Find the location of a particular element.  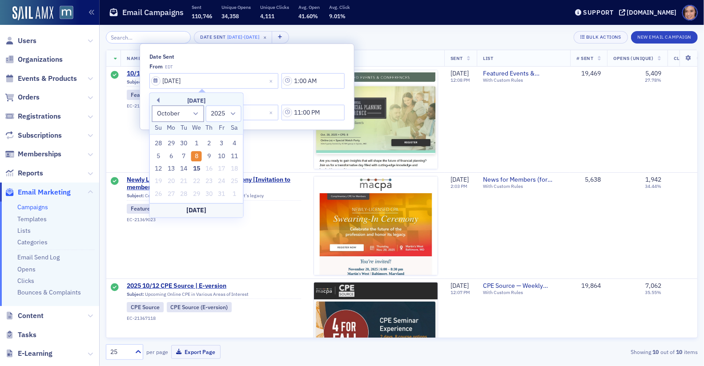

div: Not available Sunday, October 26th, 2025 is located at coordinates (158, 194).